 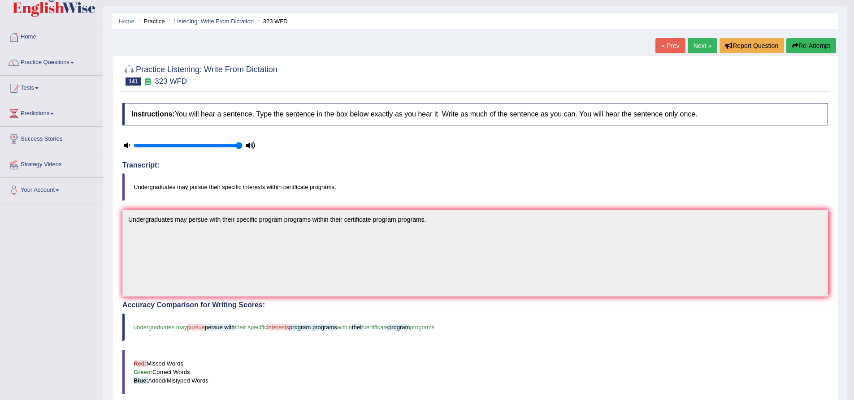 I want to click on b: Green:, so click(x=143, y=372).